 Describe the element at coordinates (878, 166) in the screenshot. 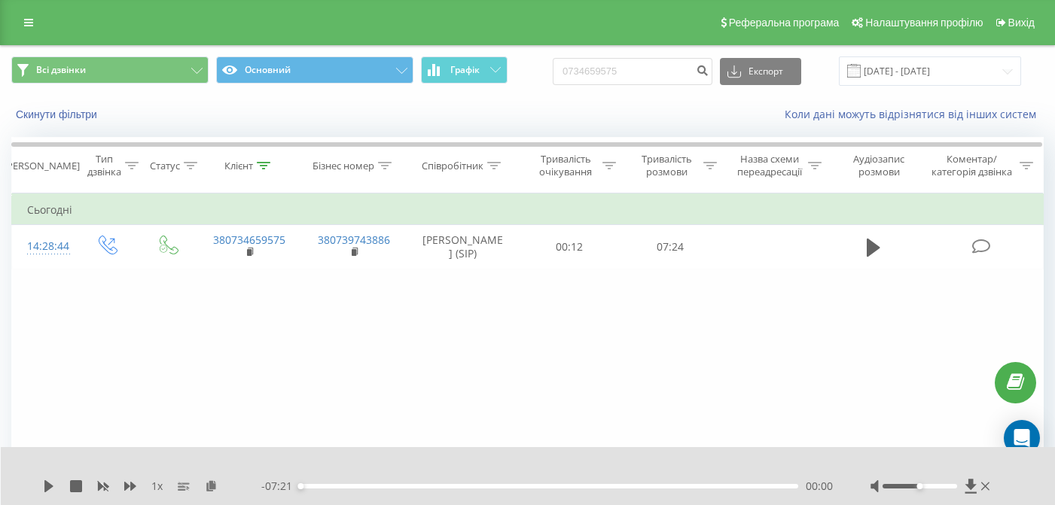

I see `div: Аудіозапис розмови` at that location.